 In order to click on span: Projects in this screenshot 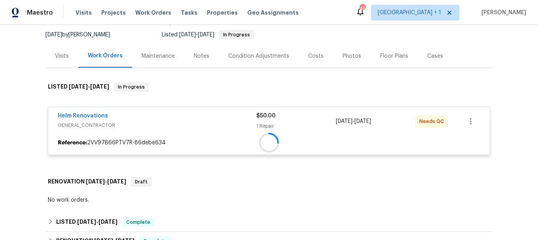, I will do `click(114, 13)`.